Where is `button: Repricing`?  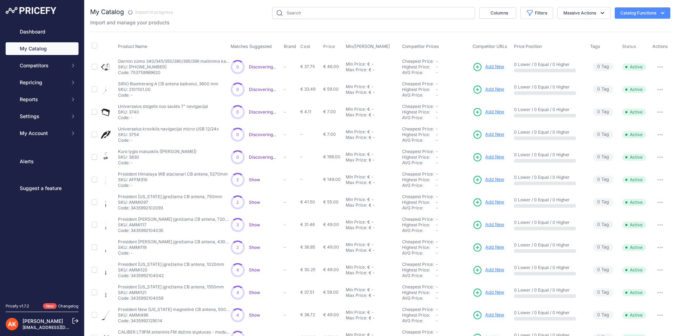
button: Repricing is located at coordinates (42, 82).